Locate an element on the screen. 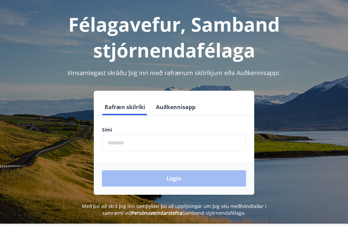  label: Sími is located at coordinates (174, 130).